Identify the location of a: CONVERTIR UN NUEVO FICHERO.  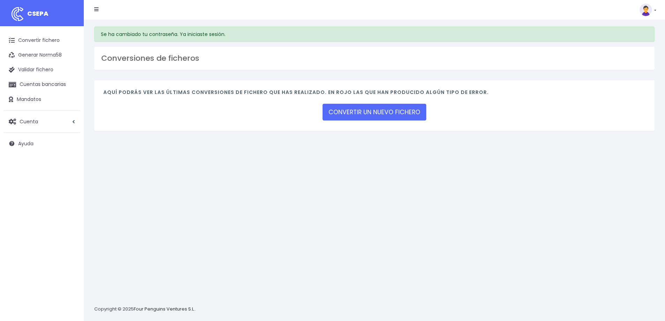
(374, 112).